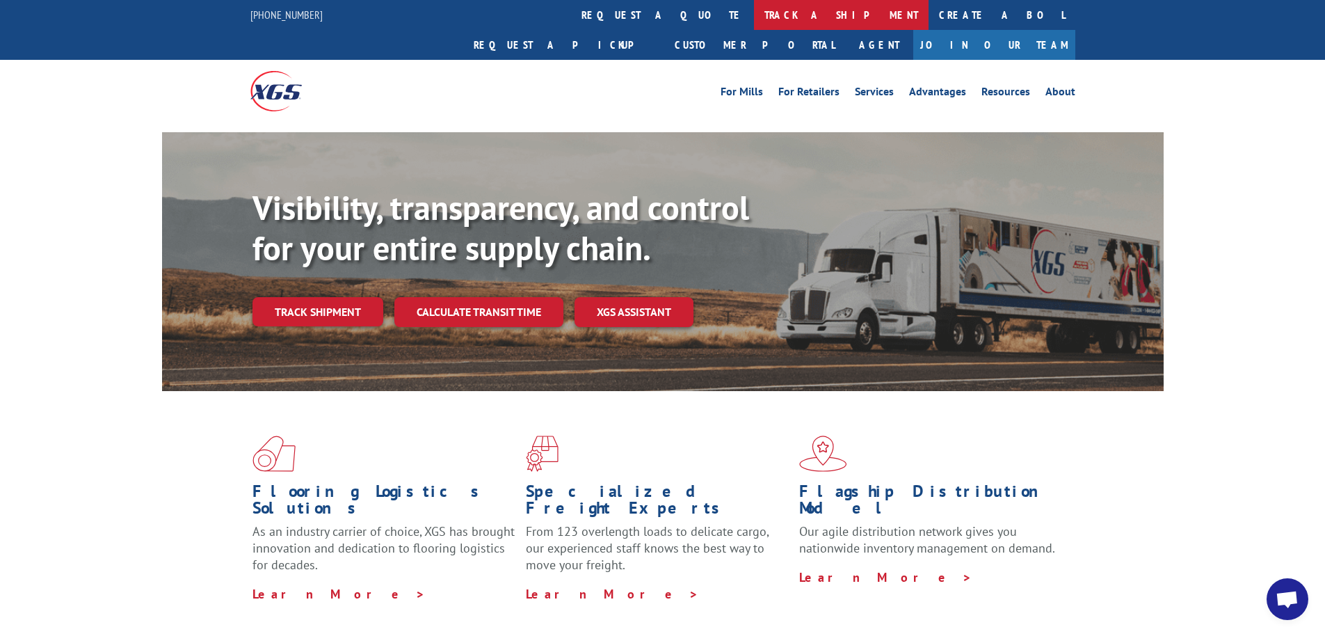 The width and height of the screenshot is (1325, 634). What do you see at coordinates (938, 94) in the screenshot?
I see `a: Advantages` at bounding box center [938, 94].